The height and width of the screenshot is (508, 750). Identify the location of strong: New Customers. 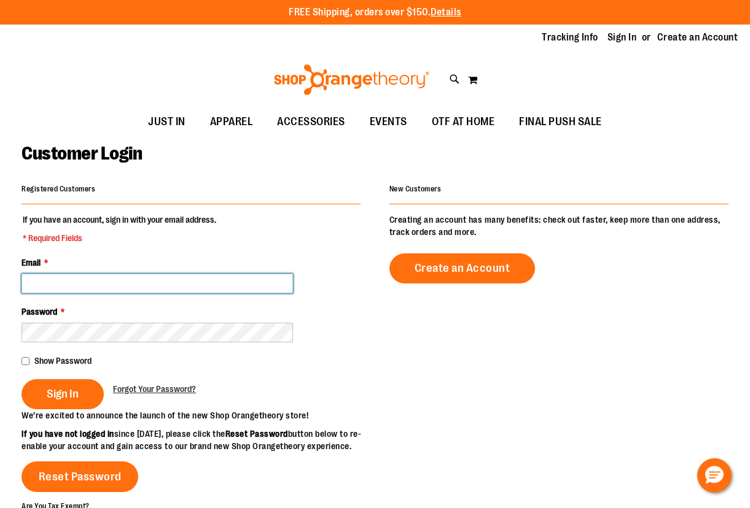
(415, 189).